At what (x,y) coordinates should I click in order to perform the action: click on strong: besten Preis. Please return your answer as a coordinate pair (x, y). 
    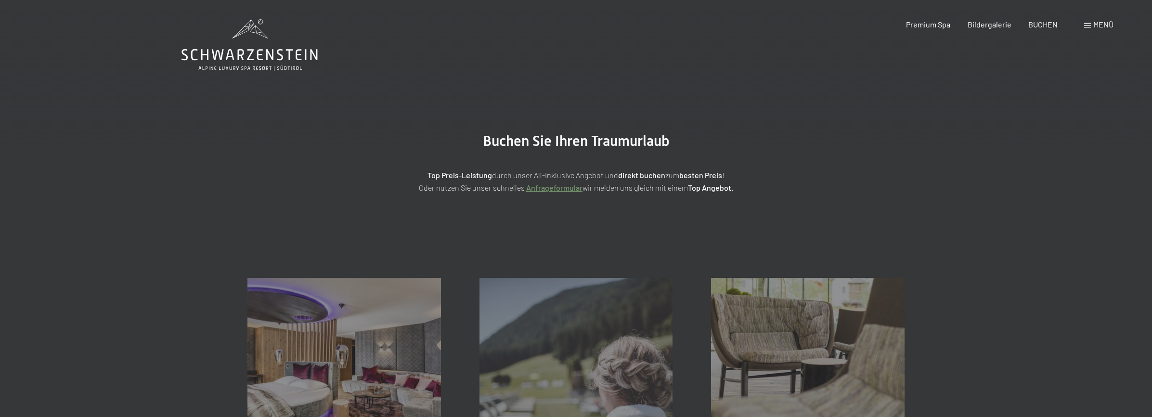
    Looking at the image, I should click on (701, 175).